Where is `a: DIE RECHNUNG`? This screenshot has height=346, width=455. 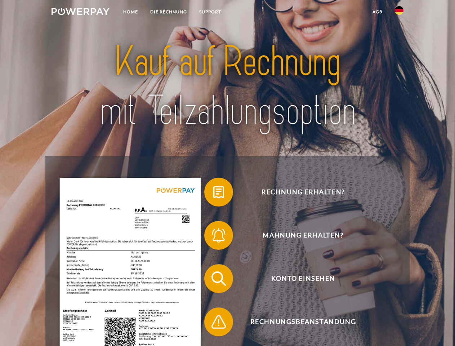 a: DIE RECHNUNG is located at coordinates (169, 12).